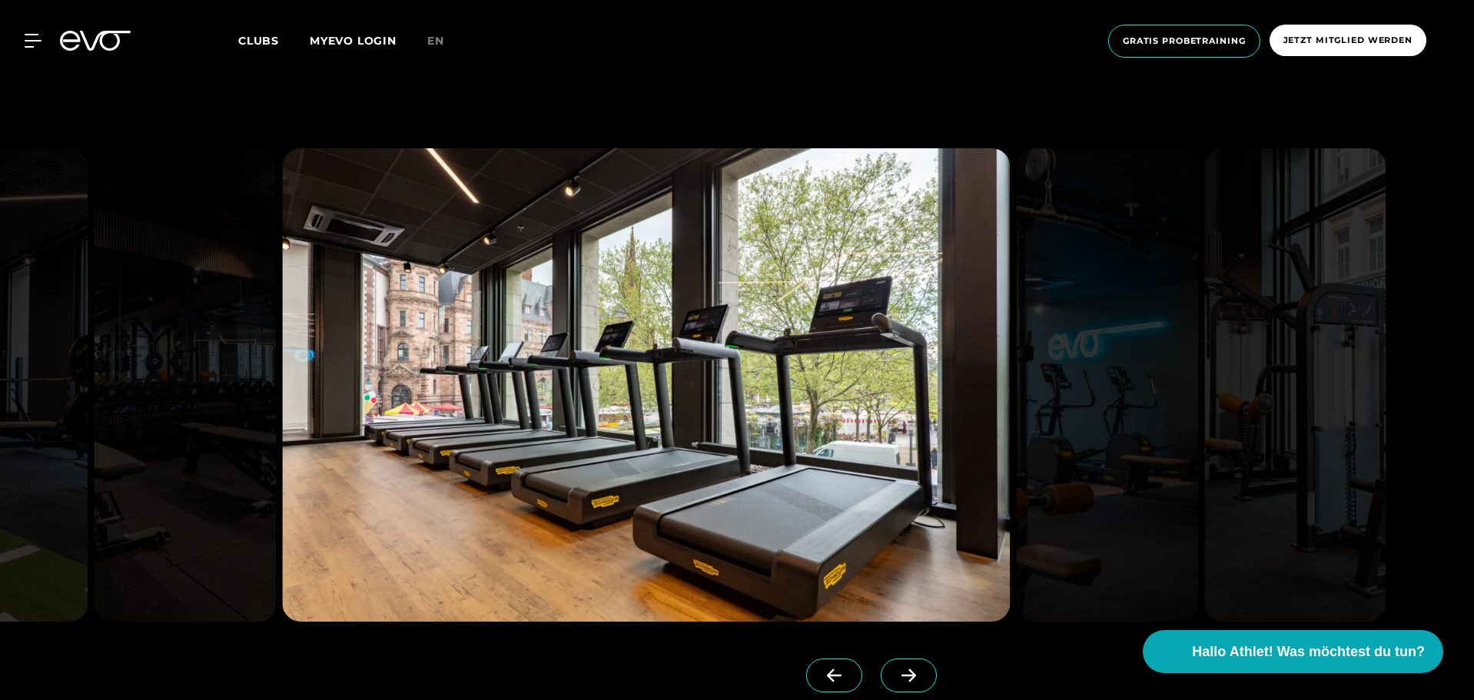 The height and width of the screenshot is (700, 1474). Describe the element at coordinates (1184, 41) in the screenshot. I see `a: Gratis Probetraining` at that location.